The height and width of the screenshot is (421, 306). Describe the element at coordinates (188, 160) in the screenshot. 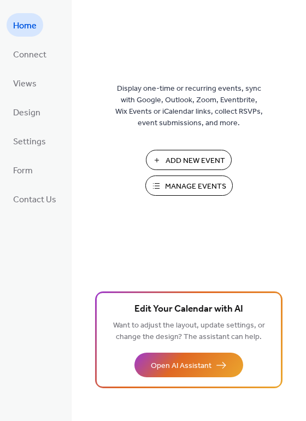

I see `button: Add New Event` at that location.